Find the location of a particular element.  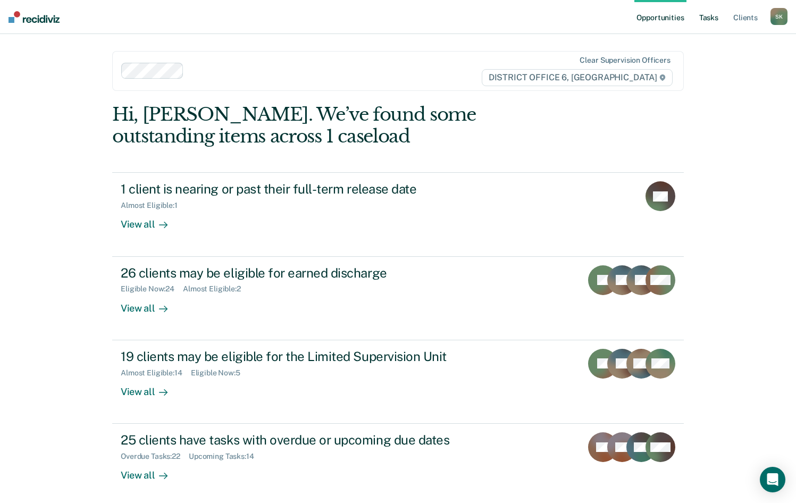

div: 19 clients may be eligible for the Limited Supervision Unit is located at coordinates (307, 356).